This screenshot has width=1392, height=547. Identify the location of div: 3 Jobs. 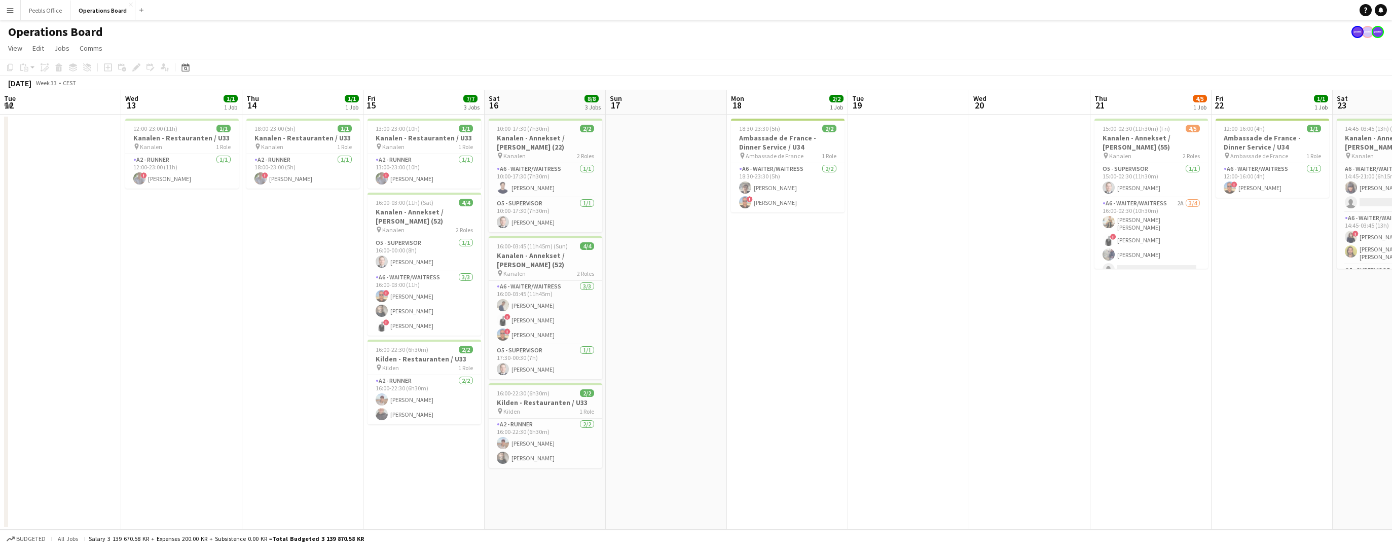
(471, 107).